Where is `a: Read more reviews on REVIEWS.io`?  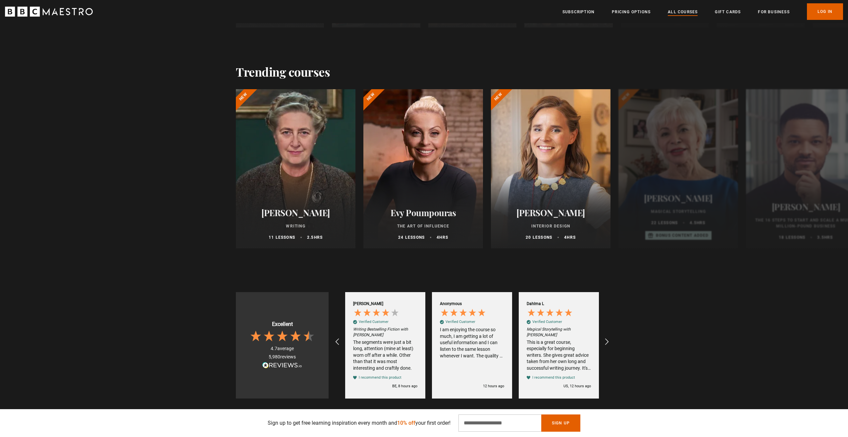
a: Read more reviews on REVIEWS.io is located at coordinates (282, 366).